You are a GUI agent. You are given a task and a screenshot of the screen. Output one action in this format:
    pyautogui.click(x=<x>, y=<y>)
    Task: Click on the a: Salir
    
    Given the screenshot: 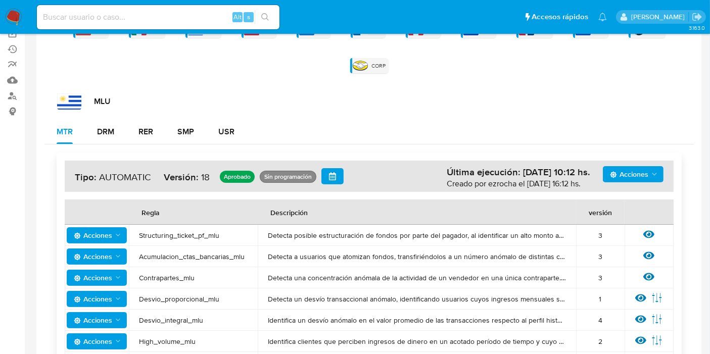 What is the action you would take?
    pyautogui.click(x=697, y=17)
    